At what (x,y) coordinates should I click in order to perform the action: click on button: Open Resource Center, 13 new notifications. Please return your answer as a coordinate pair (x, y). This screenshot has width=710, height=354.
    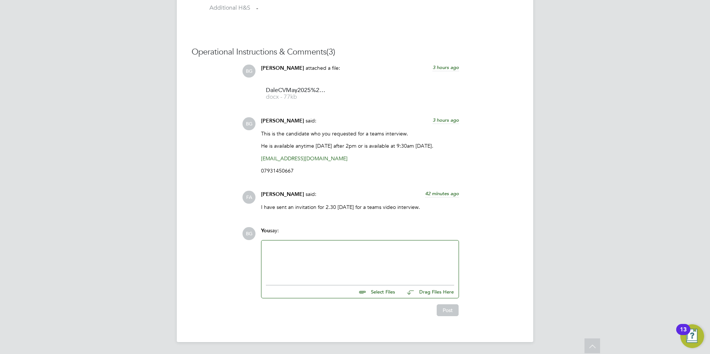
    Looking at the image, I should click on (692, 337).